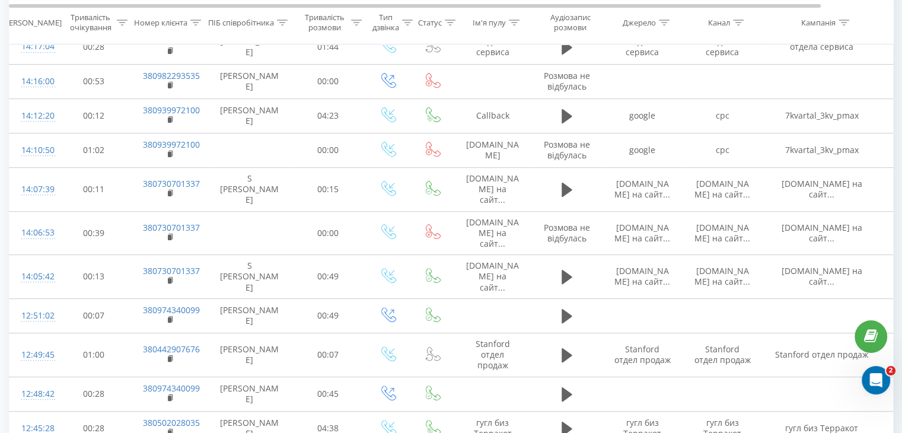 The height and width of the screenshot is (433, 902). Describe the element at coordinates (33, 116) in the screenshot. I see `div: 14:12:20` at that location.